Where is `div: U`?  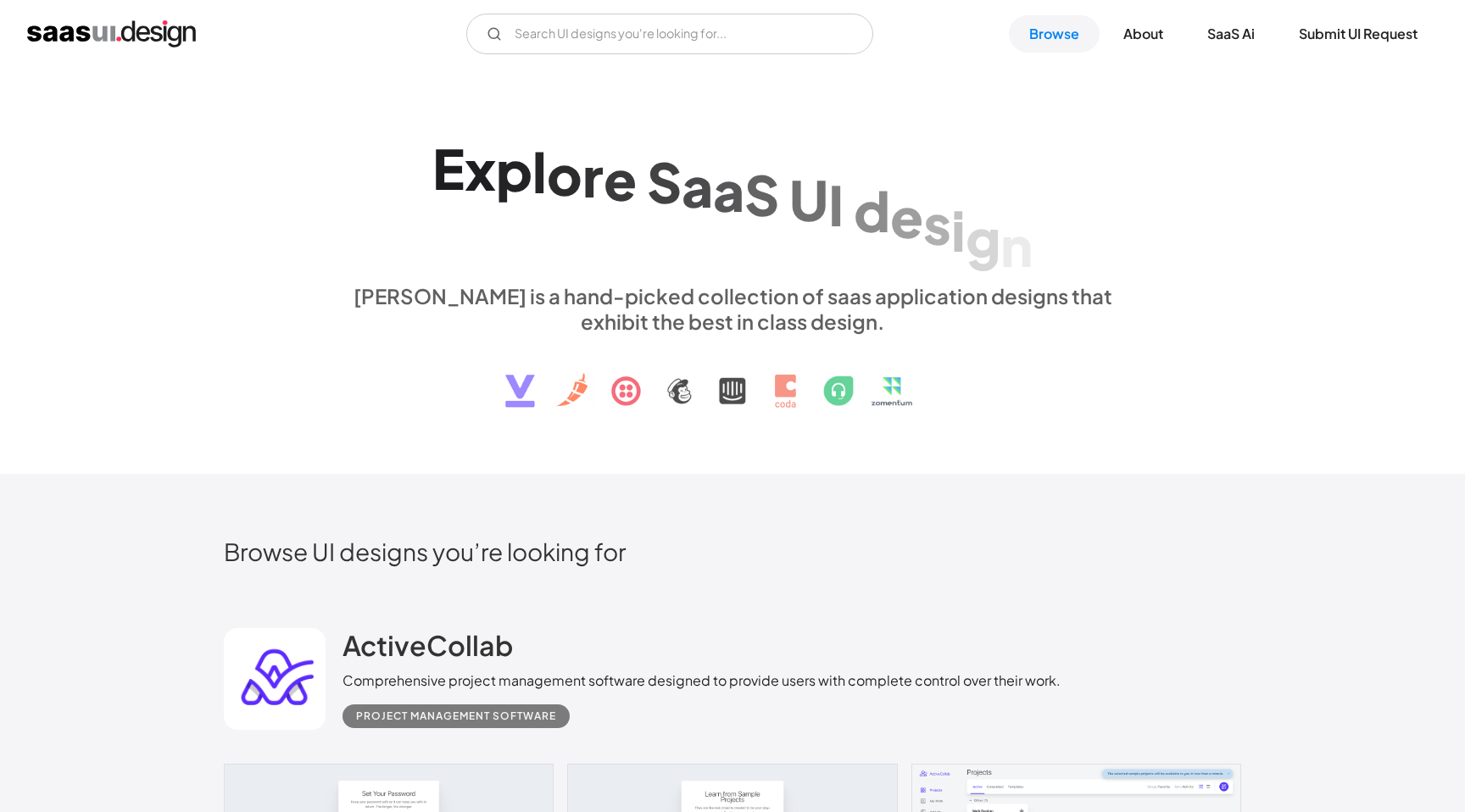 div: U is located at coordinates (809, 200).